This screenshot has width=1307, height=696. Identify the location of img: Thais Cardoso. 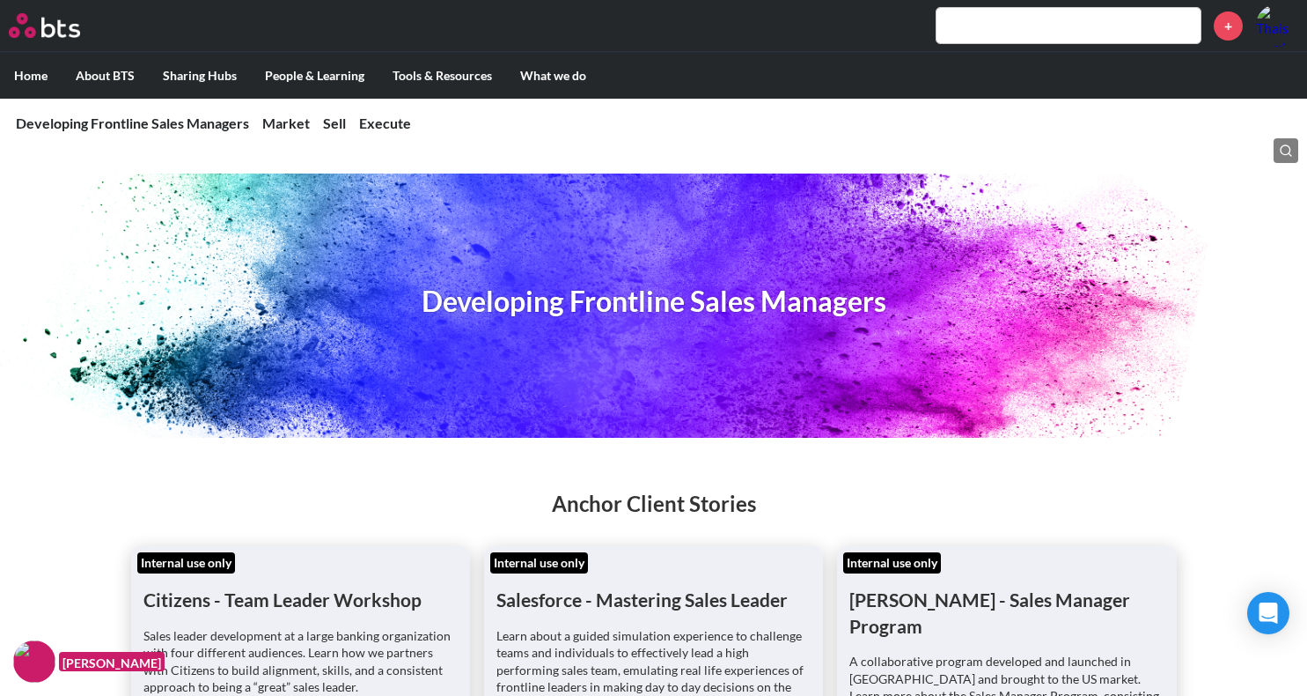
(1277, 26).